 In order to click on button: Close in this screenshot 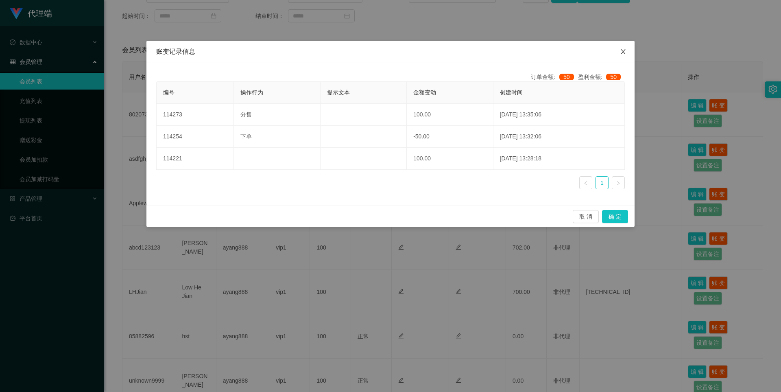, I will do `click(623, 52)`.